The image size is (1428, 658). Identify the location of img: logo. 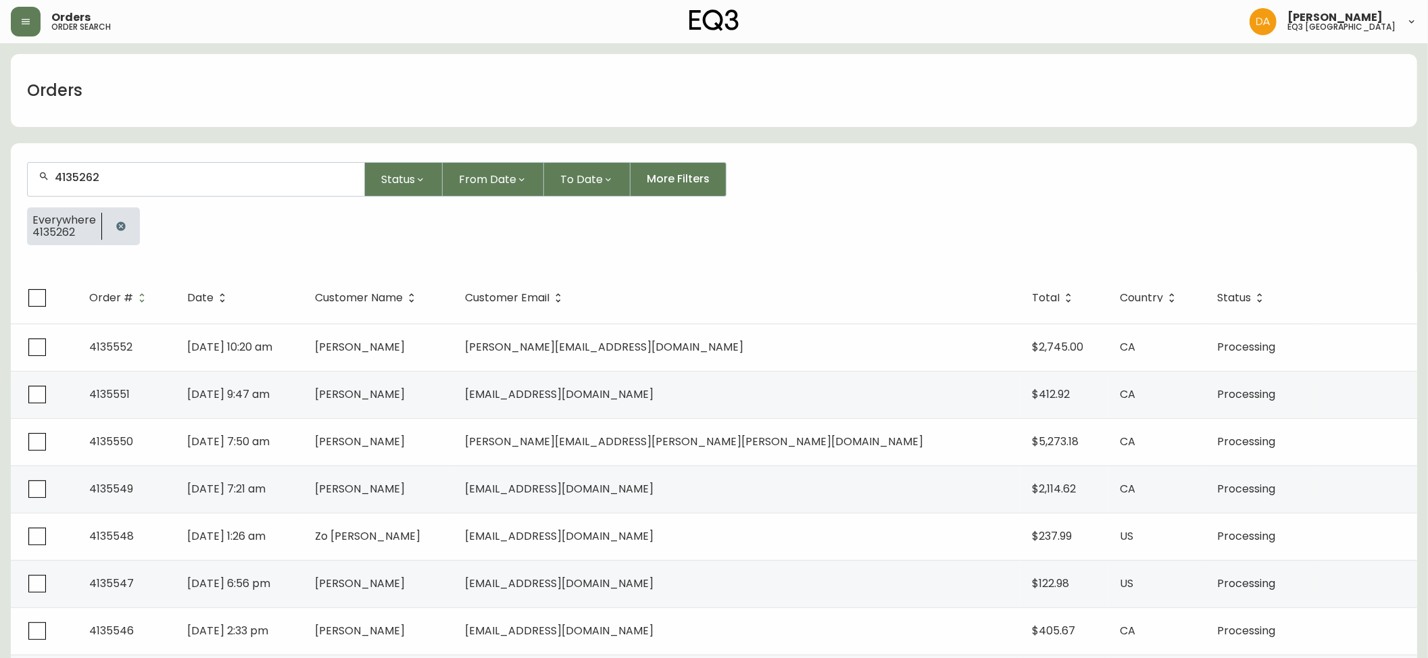
(714, 20).